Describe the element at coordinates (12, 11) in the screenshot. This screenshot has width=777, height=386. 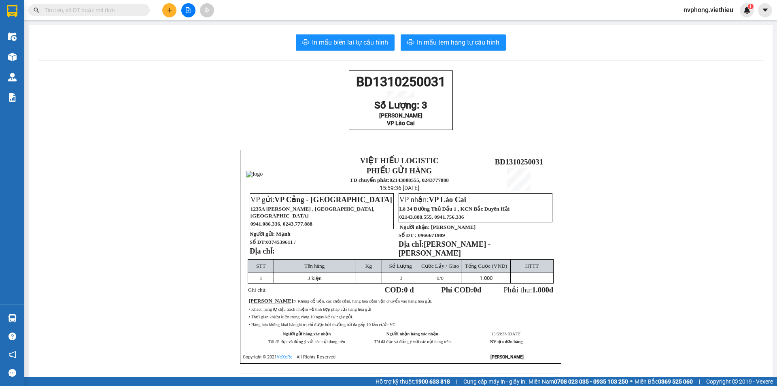
I see `img: logo-vxr` at that location.